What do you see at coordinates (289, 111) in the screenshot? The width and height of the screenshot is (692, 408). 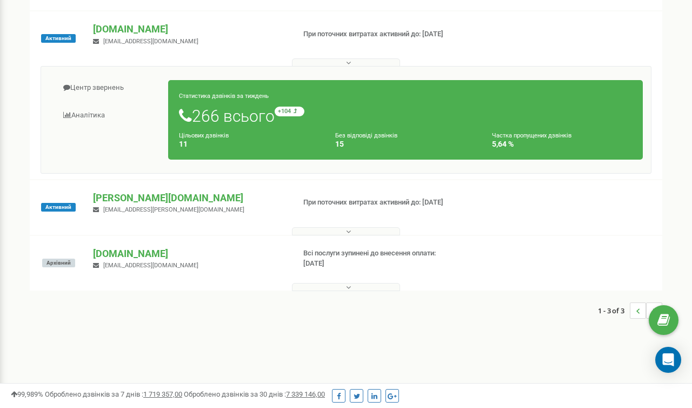 I see `small: +104` at bounding box center [289, 111].